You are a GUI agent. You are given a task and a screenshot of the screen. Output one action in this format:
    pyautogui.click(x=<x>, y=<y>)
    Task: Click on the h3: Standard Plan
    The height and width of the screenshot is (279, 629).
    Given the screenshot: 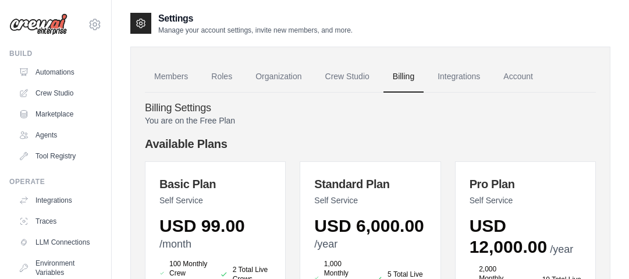 What is the action you would take?
    pyautogui.click(x=370, y=184)
    